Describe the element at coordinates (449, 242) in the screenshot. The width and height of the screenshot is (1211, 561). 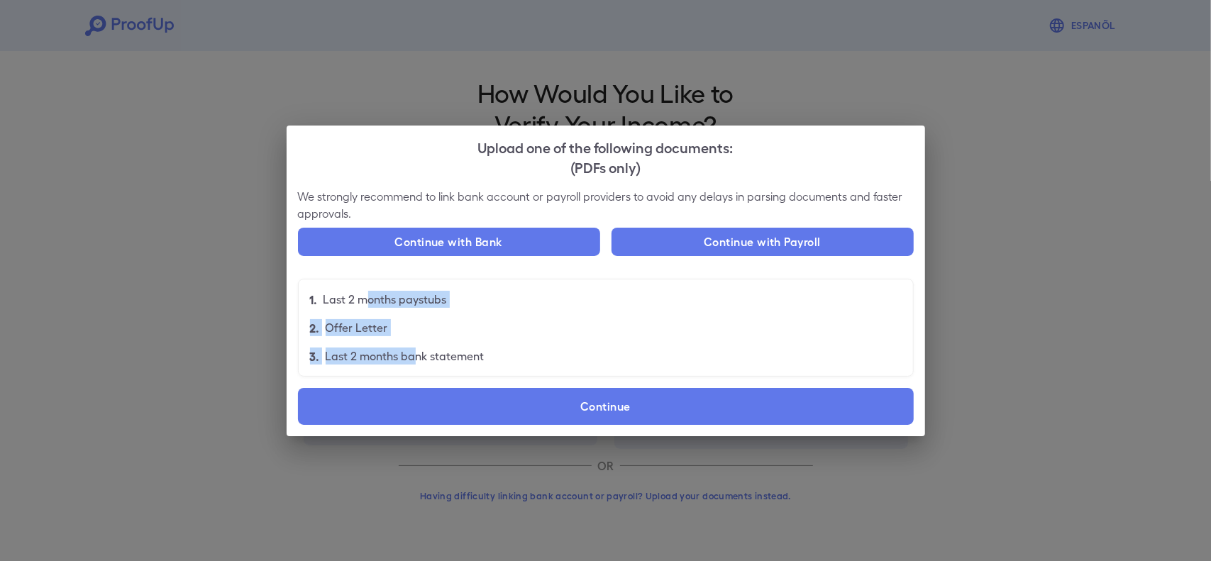
I see `button: Continue with Bank` at that location.